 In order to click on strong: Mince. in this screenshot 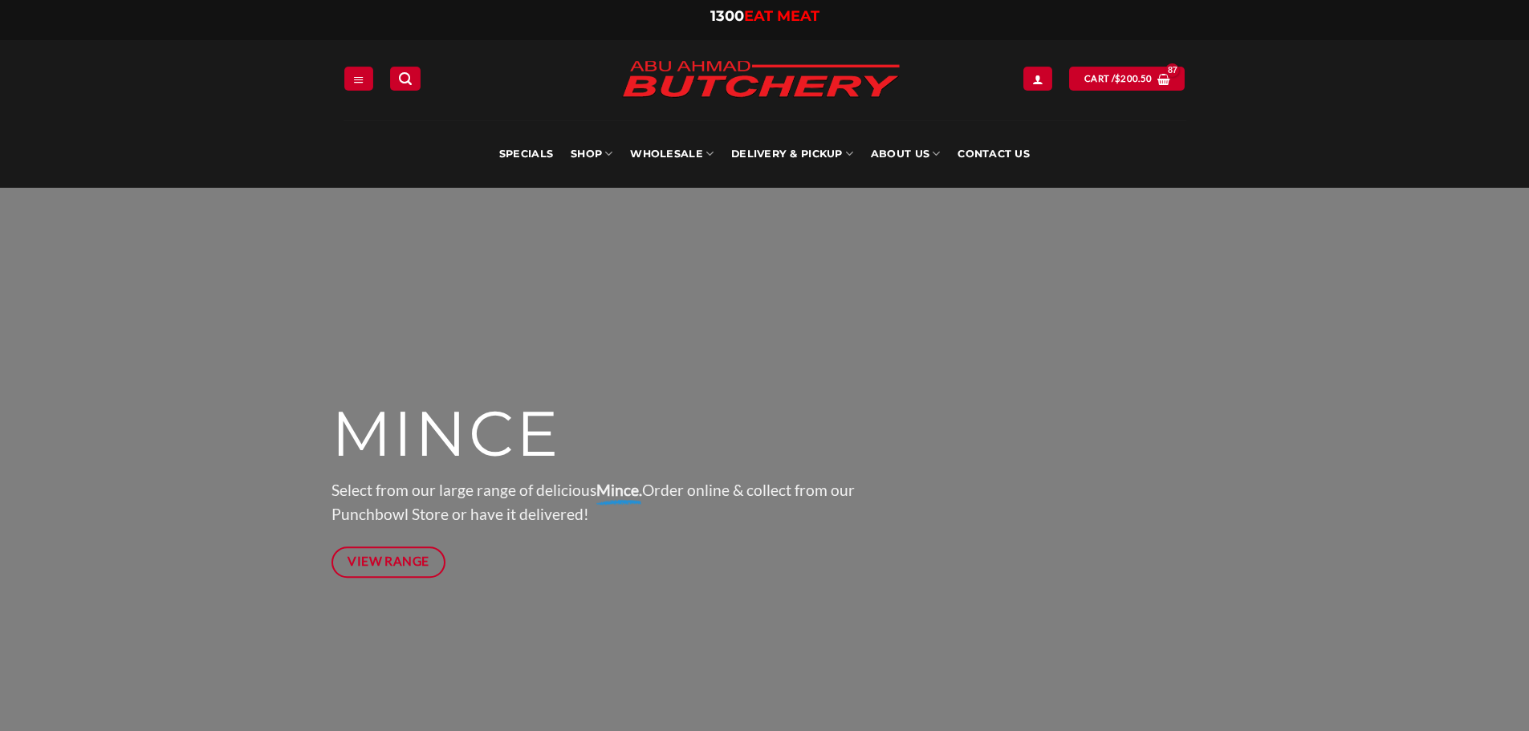, I will do `click(619, 489)`.